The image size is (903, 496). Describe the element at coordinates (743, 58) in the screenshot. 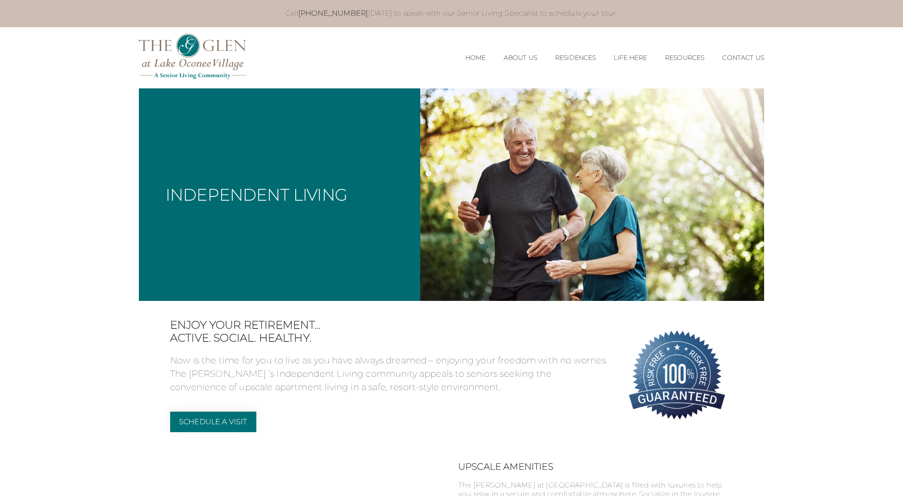

I see `a: Contact Us` at that location.